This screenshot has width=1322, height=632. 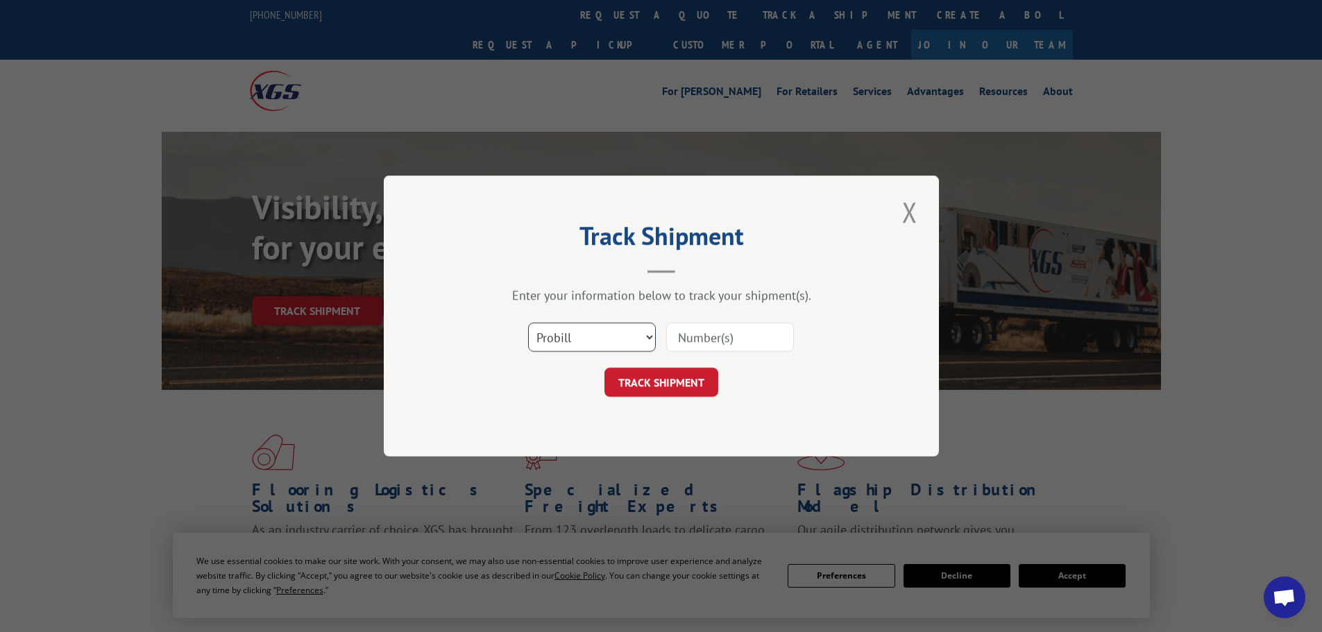 I want to click on button: TRACK SHIPMENT, so click(x=661, y=382).